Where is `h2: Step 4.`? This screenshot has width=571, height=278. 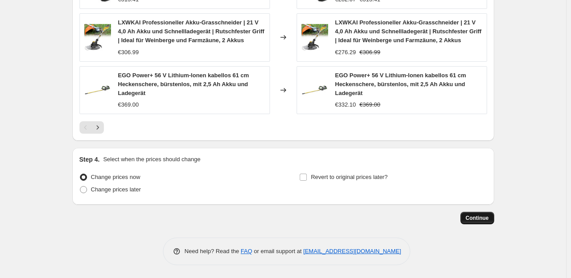
h2: Step 4. is located at coordinates (90, 159).